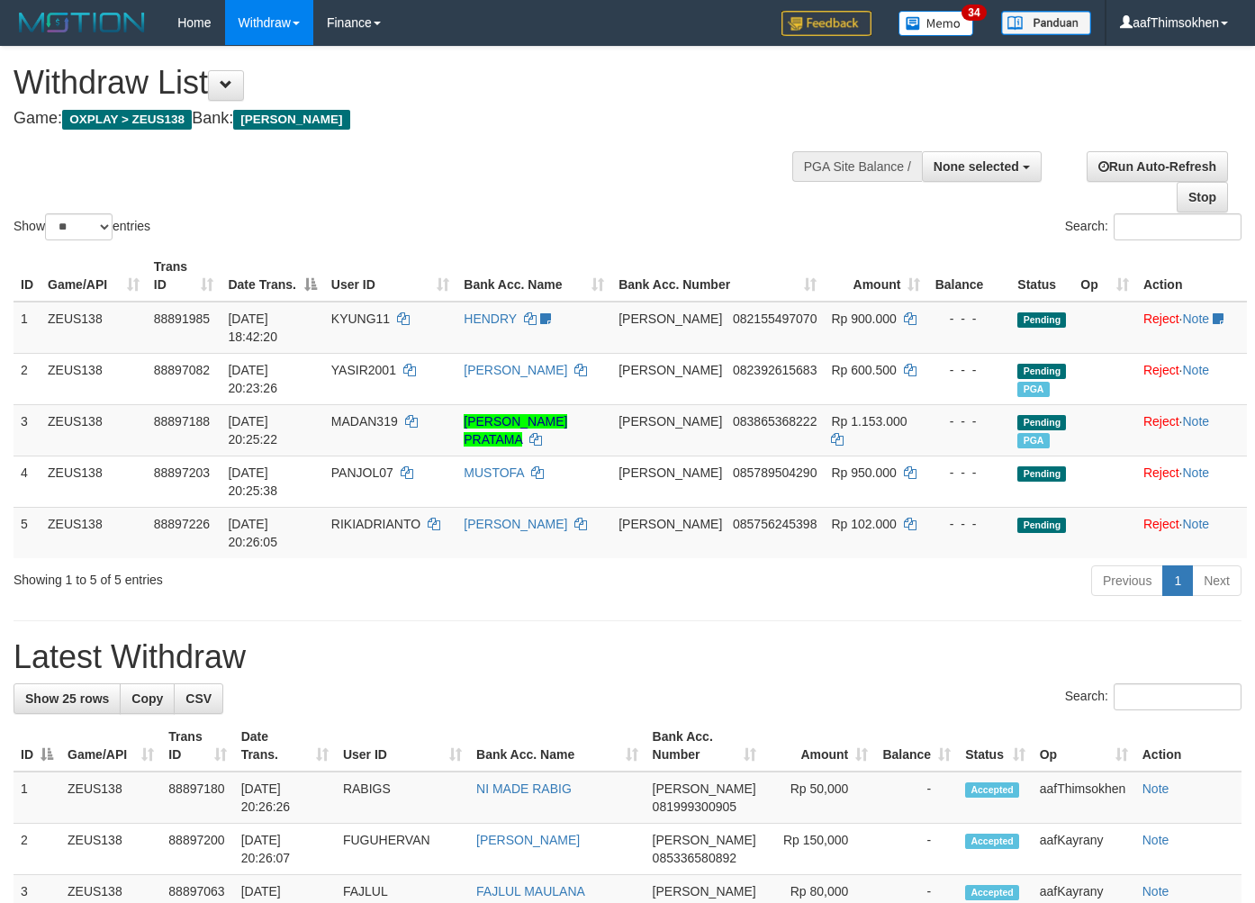 The width and height of the screenshot is (1255, 903). I want to click on td: 88897200, so click(197, 849).